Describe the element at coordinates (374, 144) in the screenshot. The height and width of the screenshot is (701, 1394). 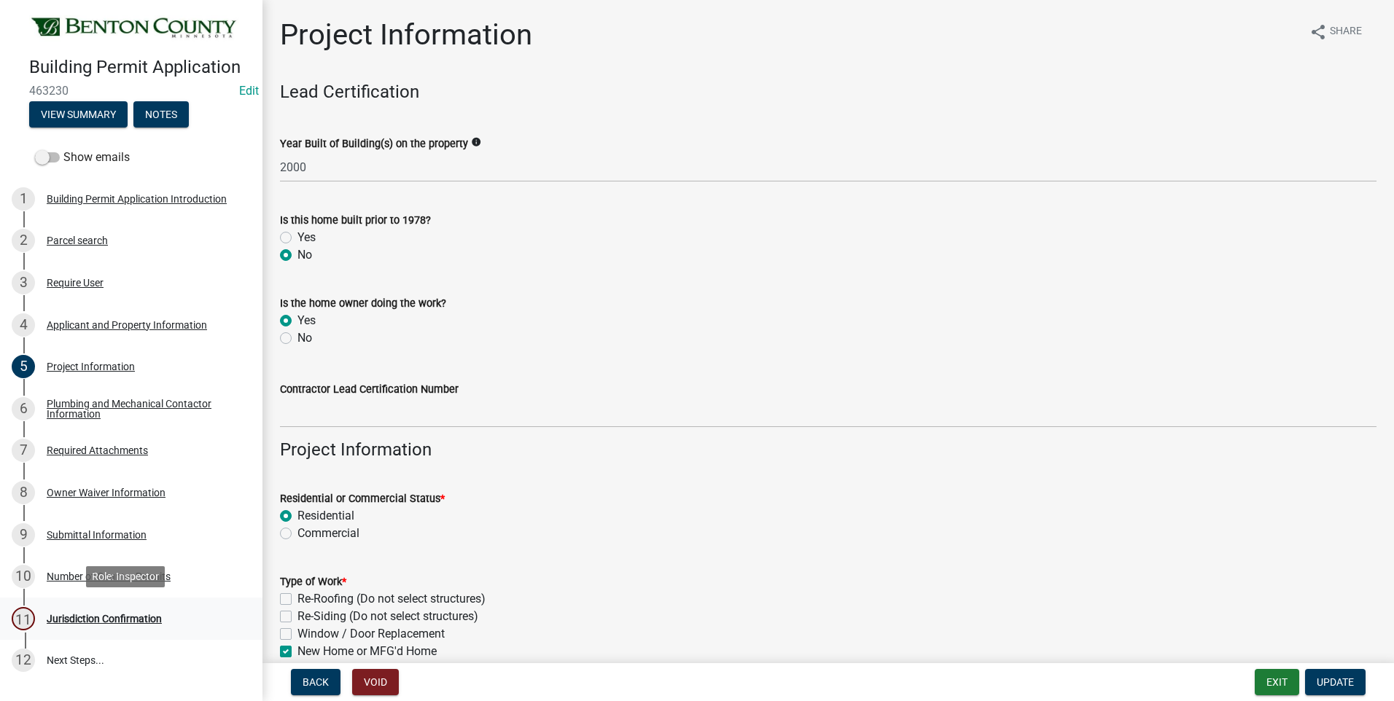
I see `label: Year Built of Building(s) on the property` at that location.